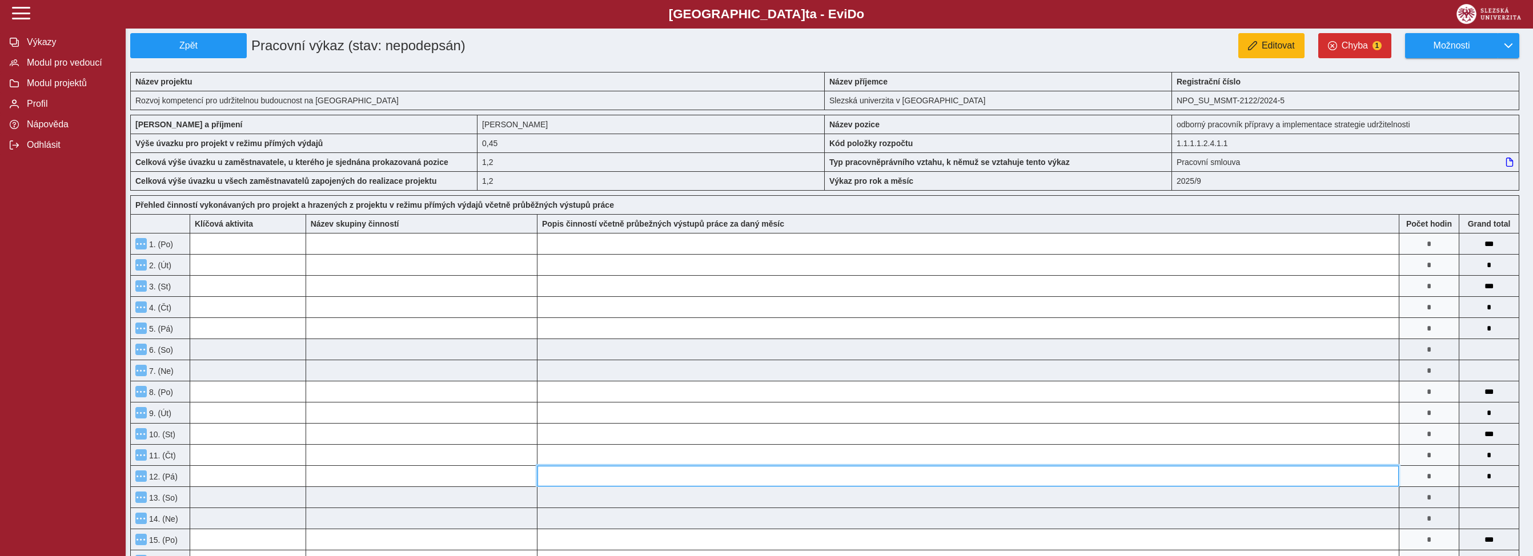 This screenshot has height=556, width=1533. What do you see at coordinates (1345, 101) in the screenshot?
I see `div: NPO_SU_MSMT-2122/2024-5` at bounding box center [1345, 101].